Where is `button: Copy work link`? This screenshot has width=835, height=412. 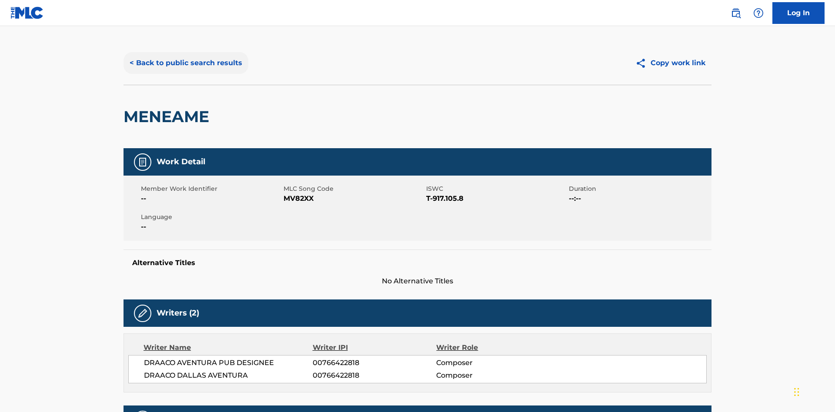 button: Copy work link is located at coordinates (670, 63).